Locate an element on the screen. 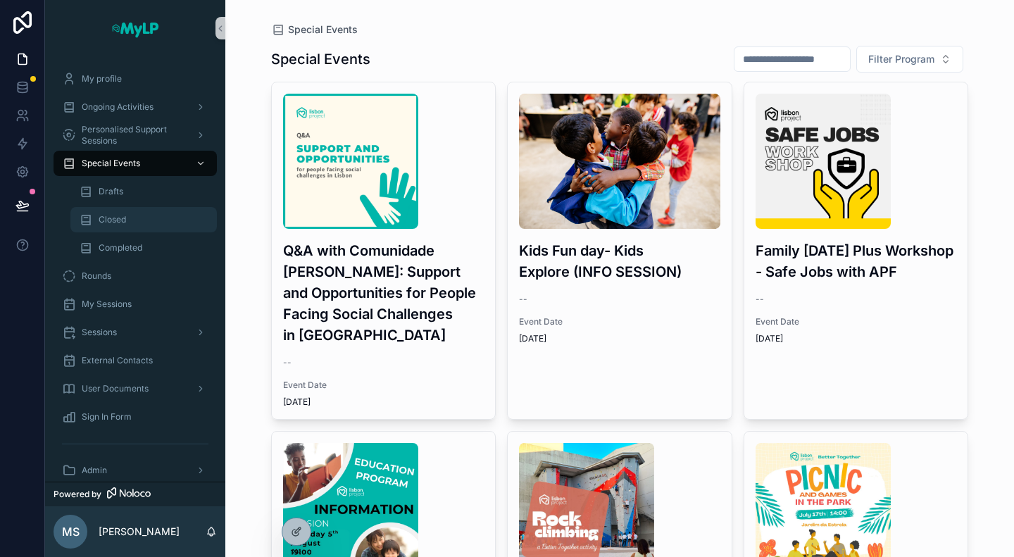 The height and width of the screenshot is (557, 1014). a: My profile is located at coordinates (135, 79).